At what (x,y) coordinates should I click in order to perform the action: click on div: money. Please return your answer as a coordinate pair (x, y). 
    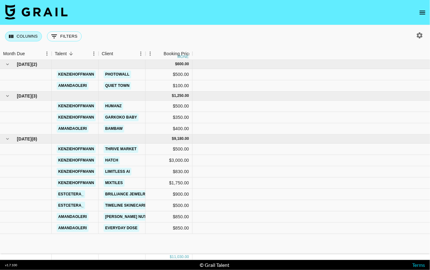
    Looking at the image, I should click on (184, 57).